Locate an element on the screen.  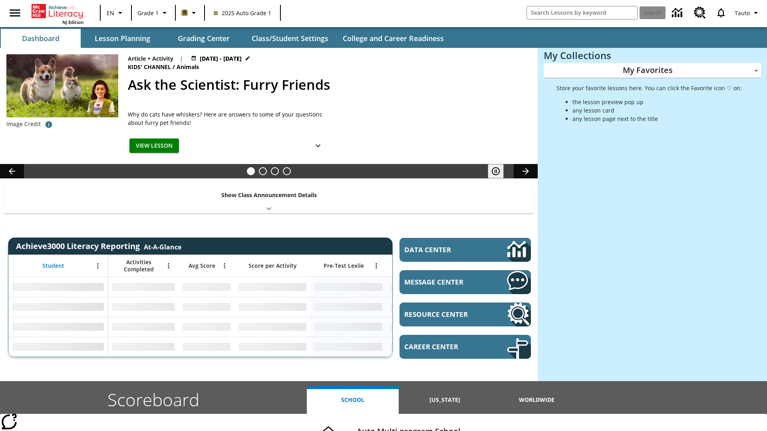
span: Score per Activity is located at coordinates (272, 266).